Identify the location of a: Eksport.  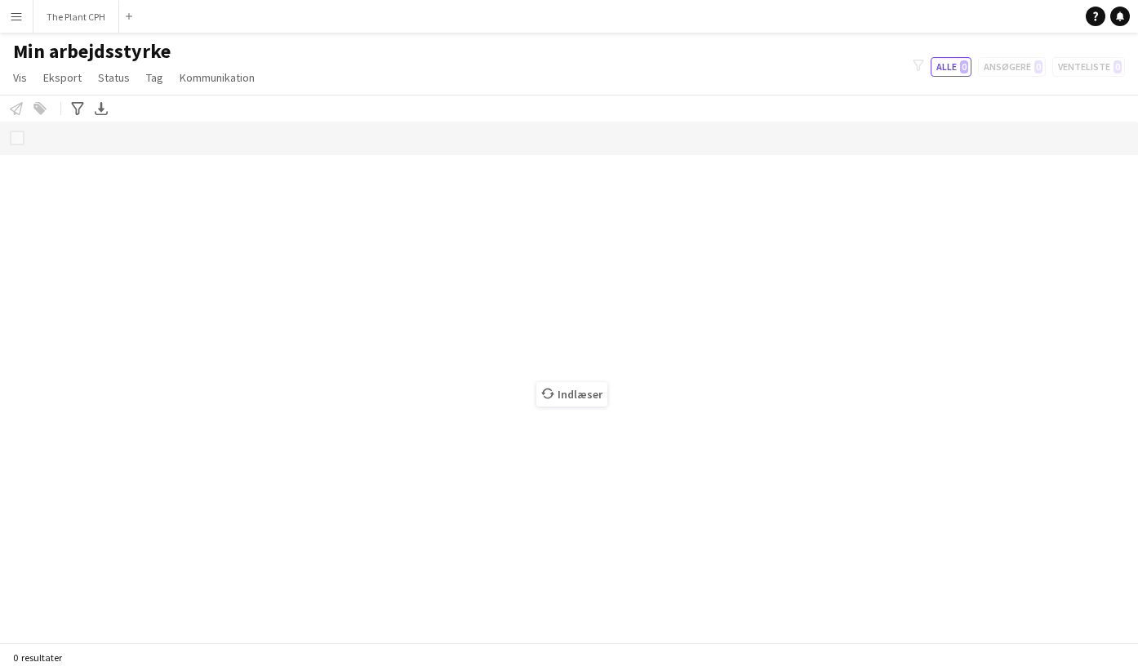
(62, 78).